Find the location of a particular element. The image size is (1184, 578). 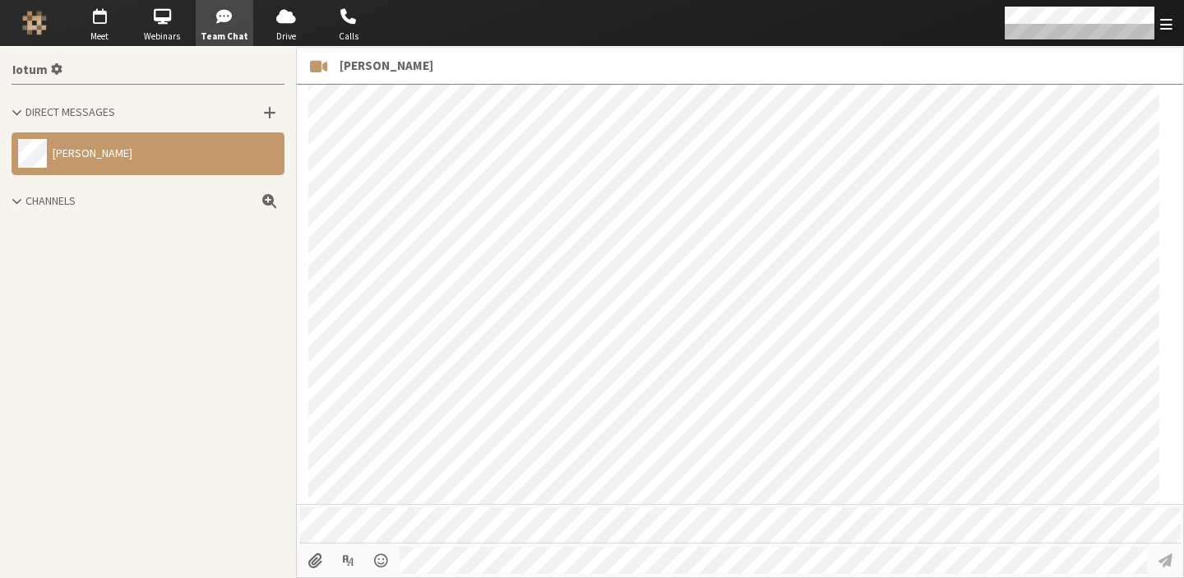

span: Iotum is located at coordinates (30, 70).